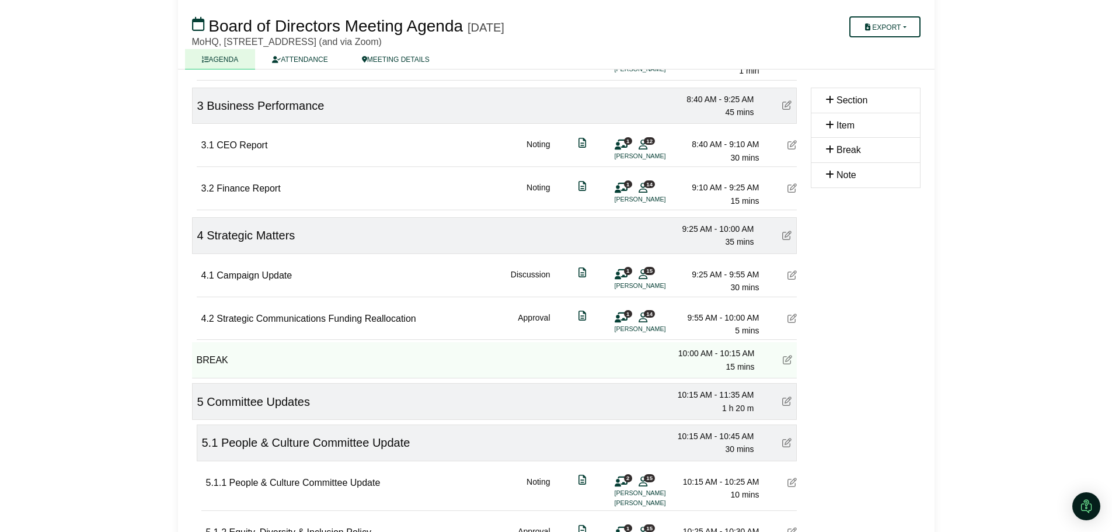 The width and height of the screenshot is (1112, 532). Describe the element at coordinates (884, 27) in the screenshot. I see `button: Export` at that location.